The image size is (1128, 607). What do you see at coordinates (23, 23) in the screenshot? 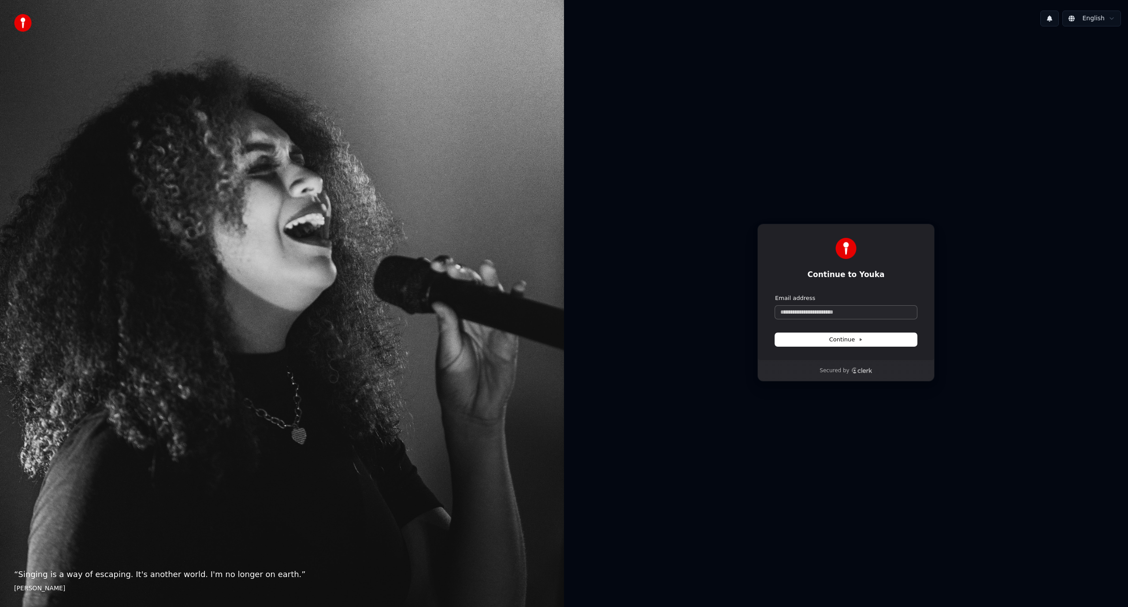
I see `img: youka` at bounding box center [23, 23].